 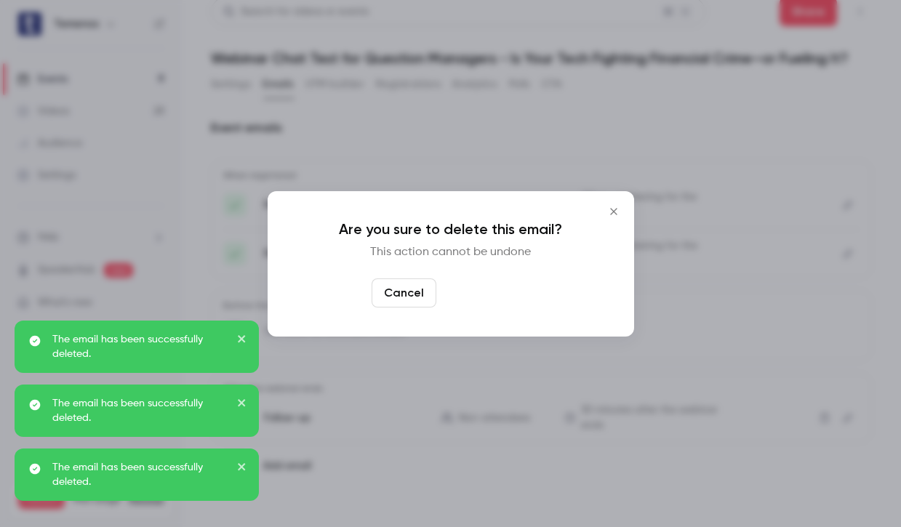 I want to click on button: Close, so click(x=614, y=212).